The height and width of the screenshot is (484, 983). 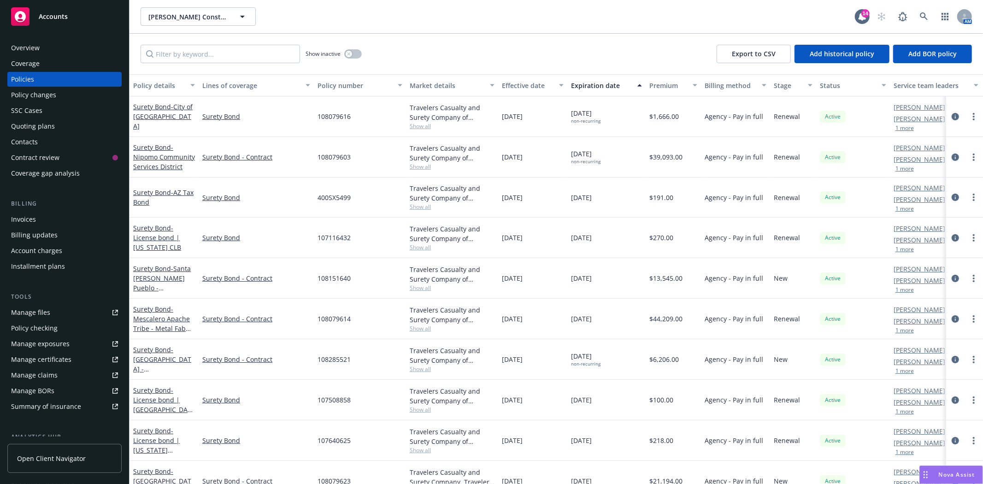 What do you see at coordinates (842, 53) in the screenshot?
I see `span: Add historical policy` at bounding box center [842, 53].